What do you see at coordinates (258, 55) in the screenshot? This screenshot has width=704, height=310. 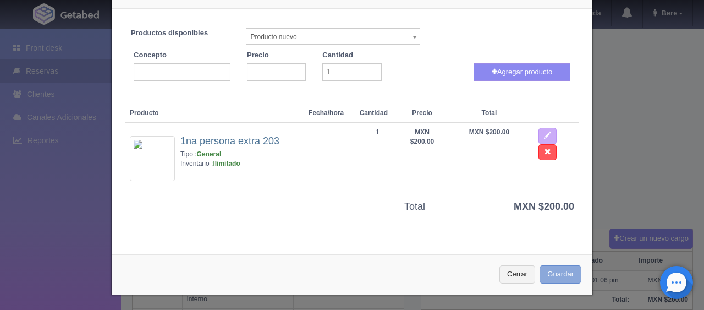 I see `label: Precio` at bounding box center [258, 55].